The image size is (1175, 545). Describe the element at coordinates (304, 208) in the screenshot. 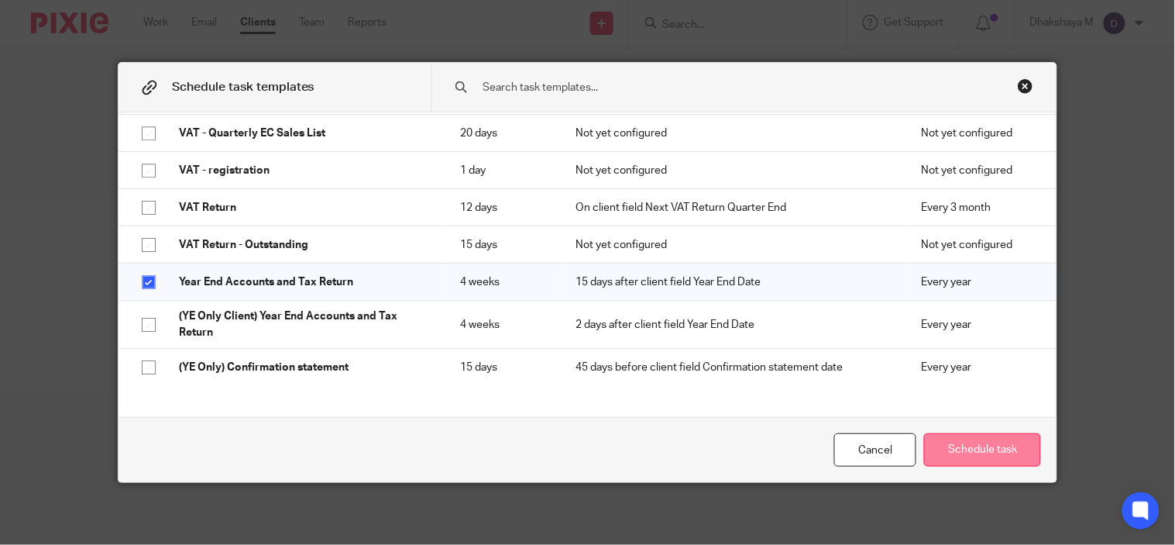

I see `p: VAT Return` at that location.